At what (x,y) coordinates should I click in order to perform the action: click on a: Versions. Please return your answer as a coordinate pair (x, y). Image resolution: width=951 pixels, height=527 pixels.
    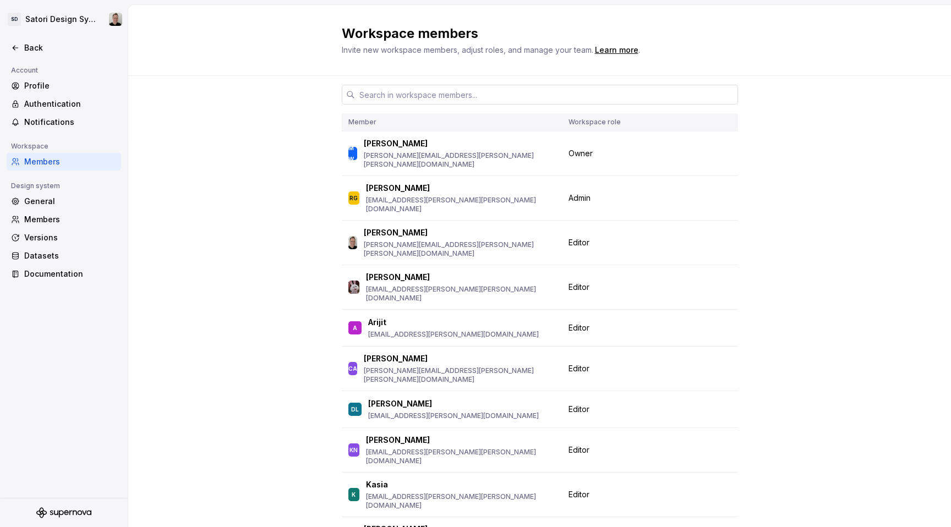
    Looking at the image, I should click on (64, 238).